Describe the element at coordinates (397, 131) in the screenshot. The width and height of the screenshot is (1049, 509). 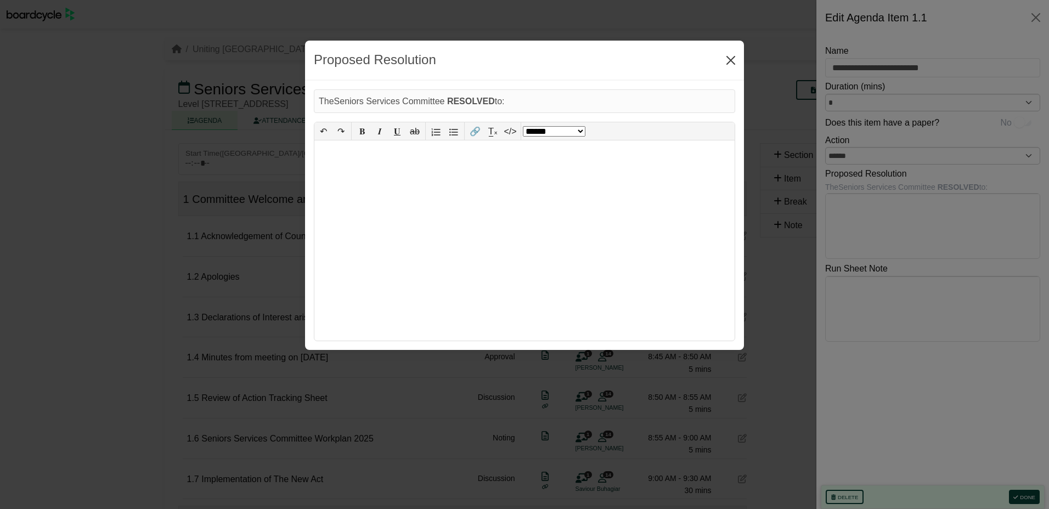
I see `span: 𝐔` at that location.